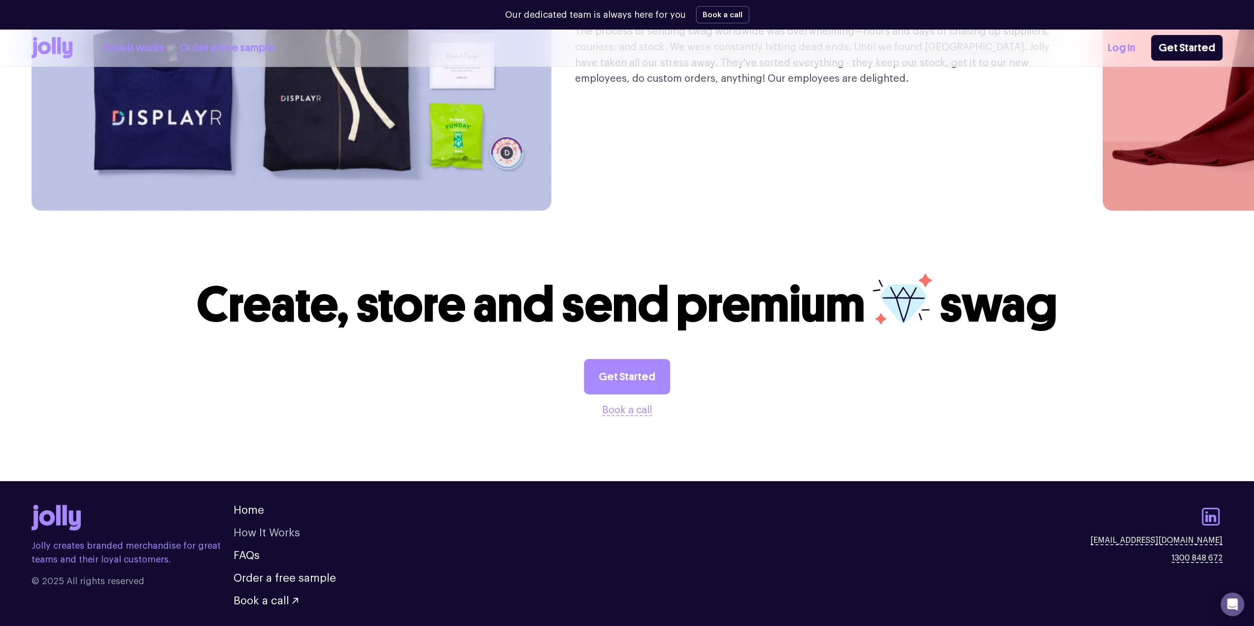  What do you see at coordinates (998, 304) in the screenshot?
I see `span: swag` at bounding box center [998, 304].